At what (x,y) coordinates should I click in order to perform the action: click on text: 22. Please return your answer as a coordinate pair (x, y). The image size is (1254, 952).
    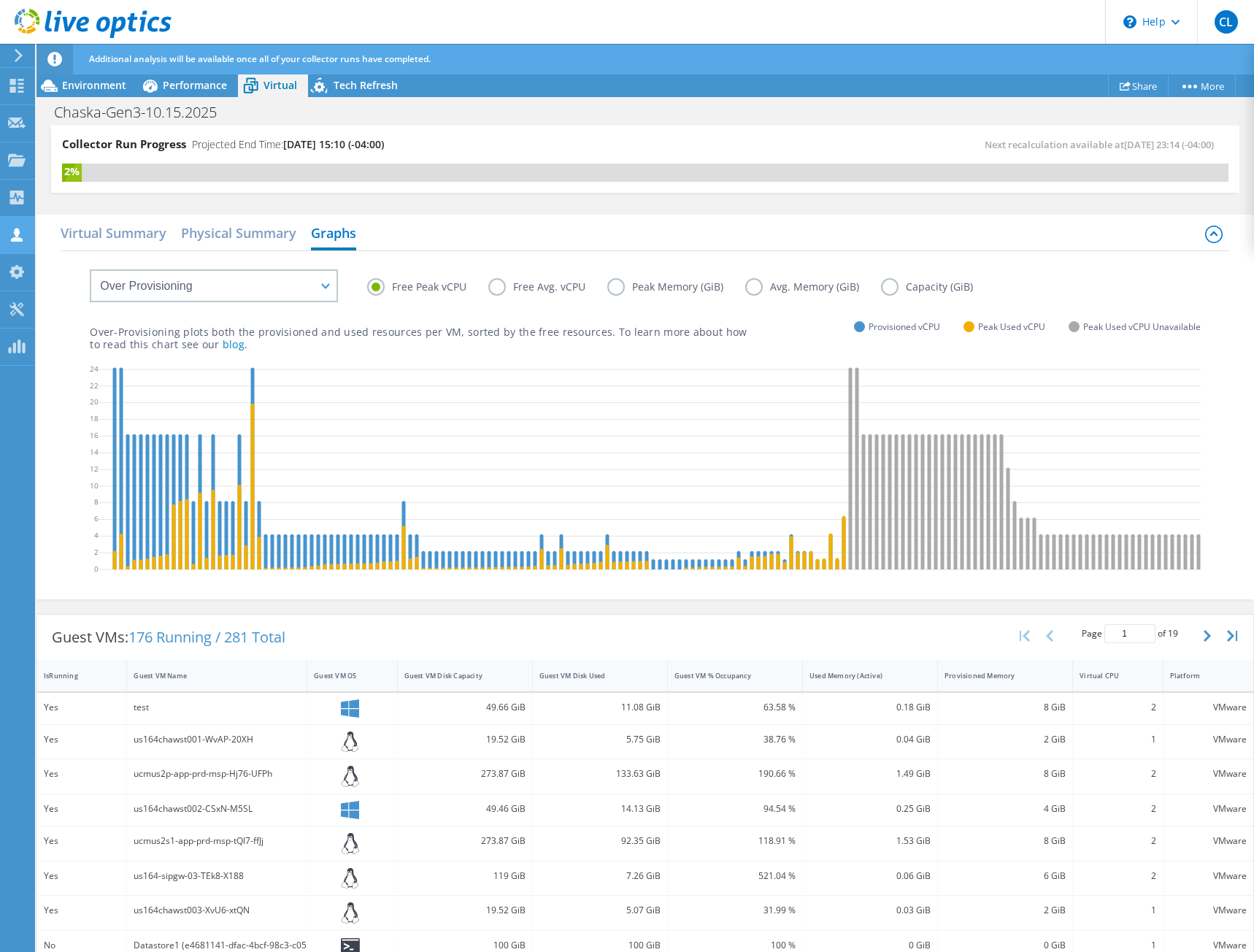
    Looking at the image, I should click on (94, 385).